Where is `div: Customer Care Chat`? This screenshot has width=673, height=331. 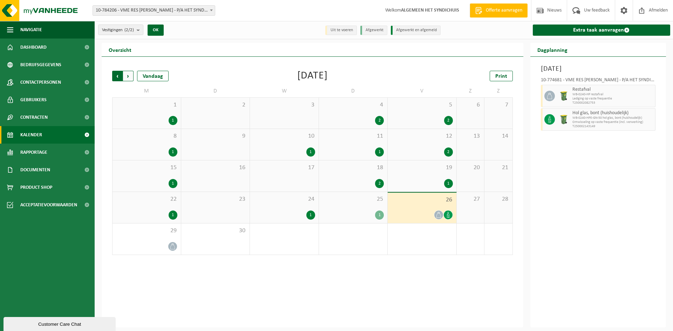 div: Customer Care Chat is located at coordinates (56, 8).